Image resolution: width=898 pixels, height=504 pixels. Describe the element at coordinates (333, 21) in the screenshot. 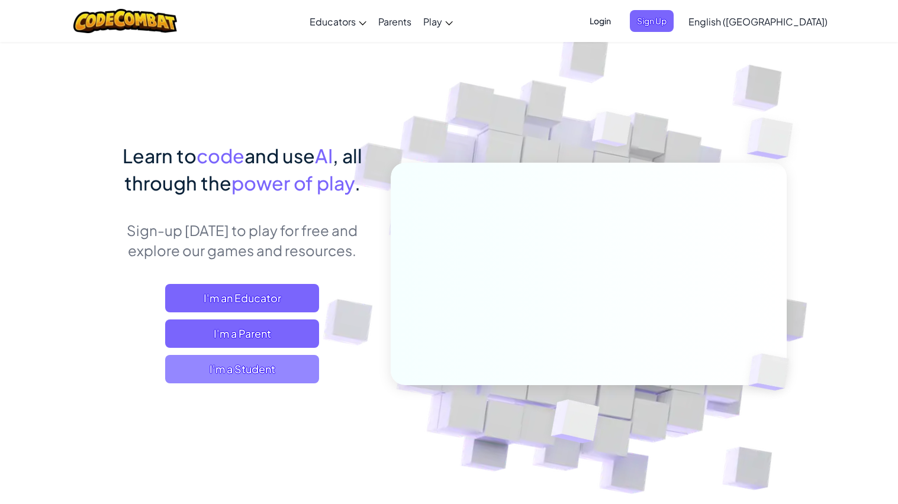

I see `span: Educators` at that location.